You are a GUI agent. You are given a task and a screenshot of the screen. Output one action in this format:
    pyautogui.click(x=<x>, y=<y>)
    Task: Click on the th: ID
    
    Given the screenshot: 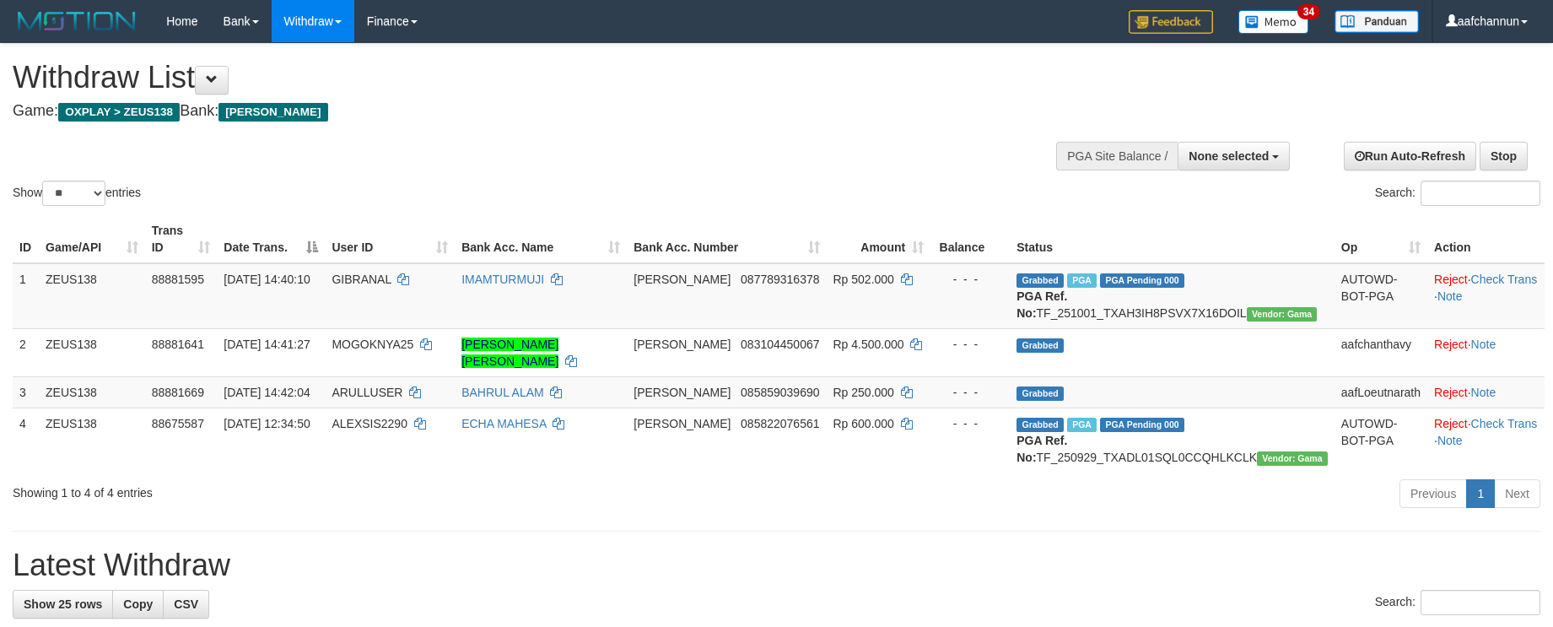 What is the action you would take?
    pyautogui.click(x=25, y=239)
    